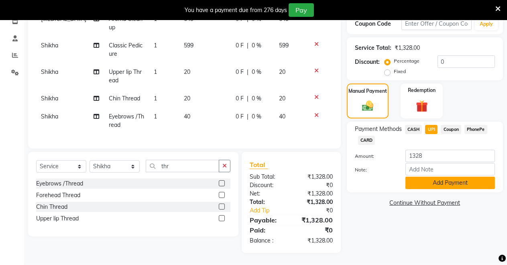  I want to click on span: CASH, so click(414, 129).